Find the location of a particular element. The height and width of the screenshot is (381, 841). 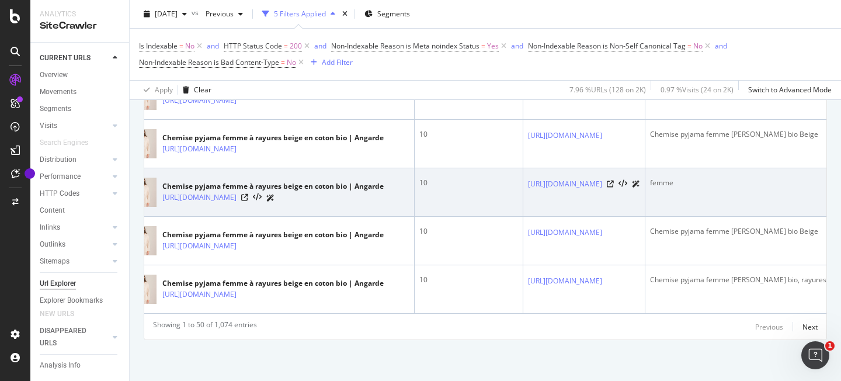

span: Non-Indexable Reason is Meta noindex Status is located at coordinates (405, 46).